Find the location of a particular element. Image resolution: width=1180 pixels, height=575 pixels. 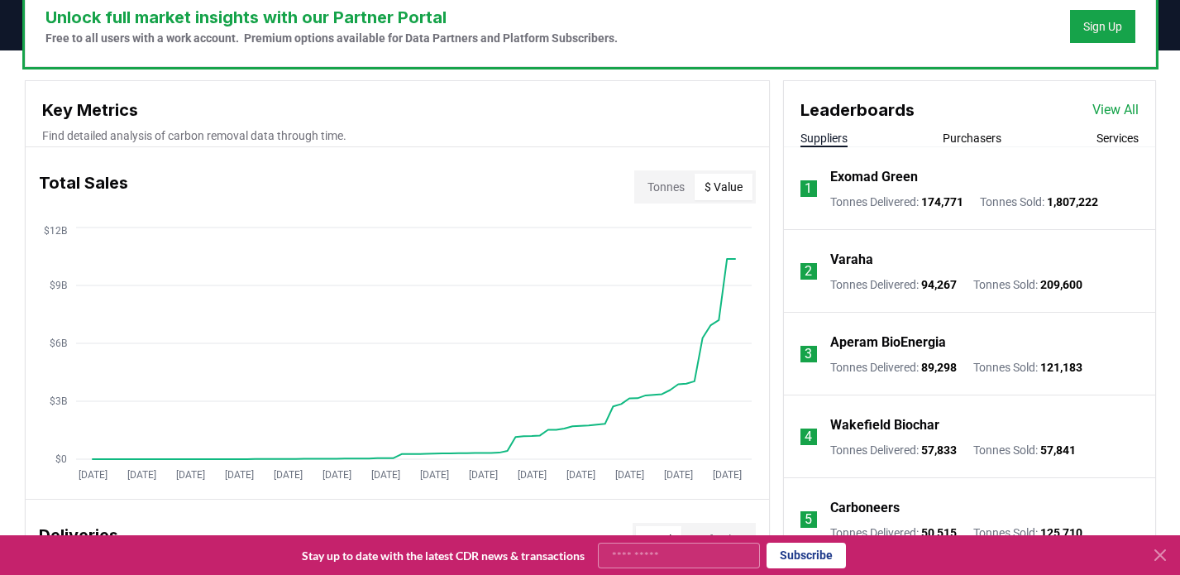

span: 174,771 is located at coordinates (942, 202).